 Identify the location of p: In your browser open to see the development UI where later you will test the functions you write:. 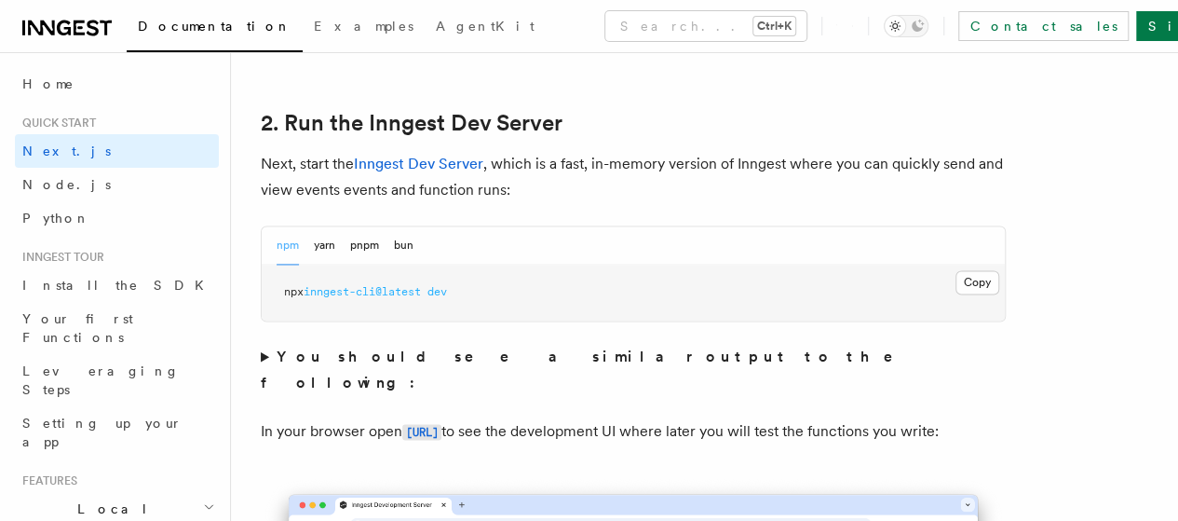
(633, 431).